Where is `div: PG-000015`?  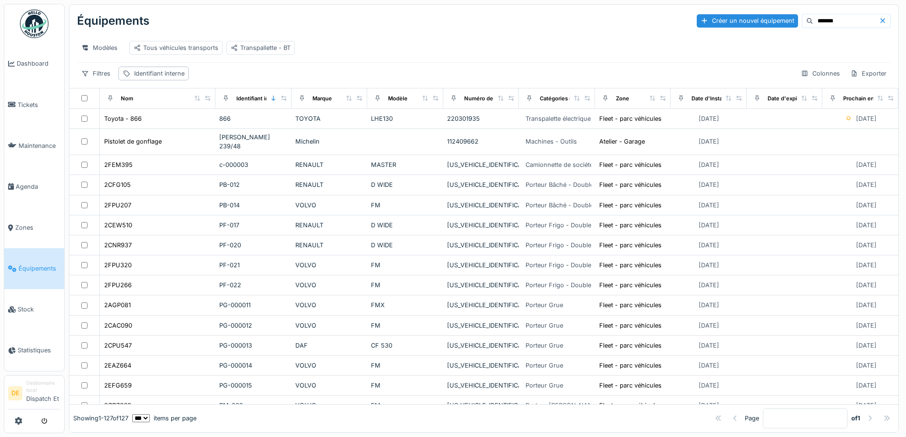
div: PG-000015 is located at coordinates (253, 385).